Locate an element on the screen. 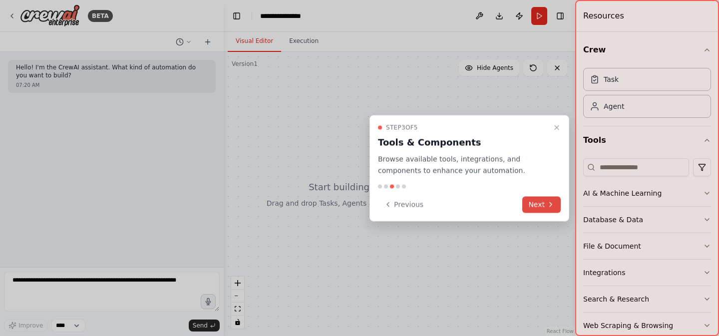 Image resolution: width=719 pixels, height=336 pixels. button: Next is located at coordinates (541, 204).